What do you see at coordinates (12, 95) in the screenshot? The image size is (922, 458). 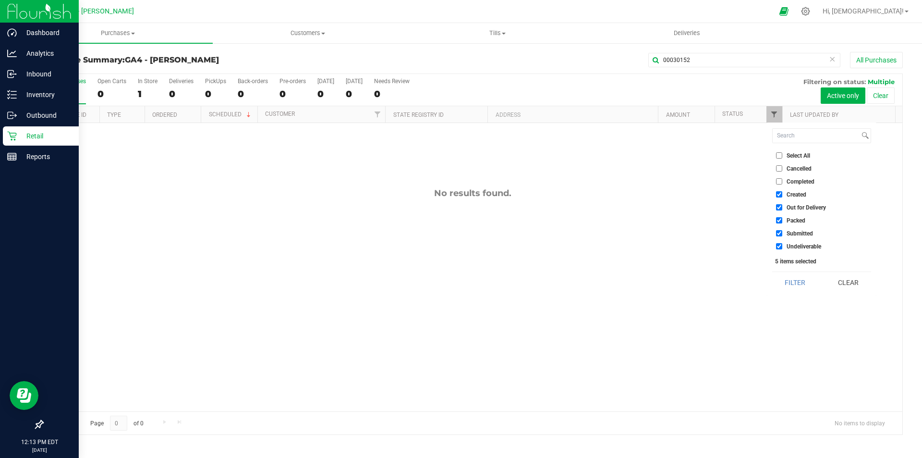 I see `inline-svg: Inventory` at bounding box center [12, 95].